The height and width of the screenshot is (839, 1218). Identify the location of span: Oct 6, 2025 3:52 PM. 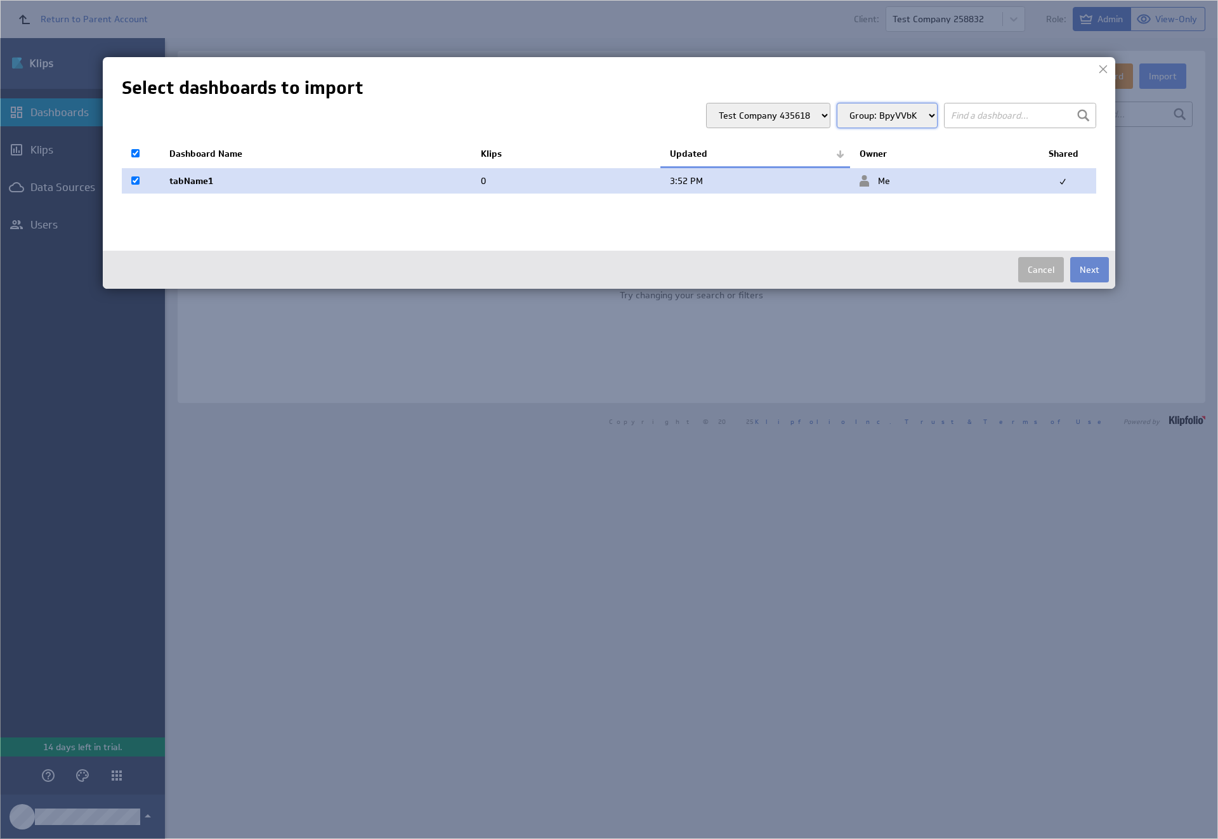
(687, 181).